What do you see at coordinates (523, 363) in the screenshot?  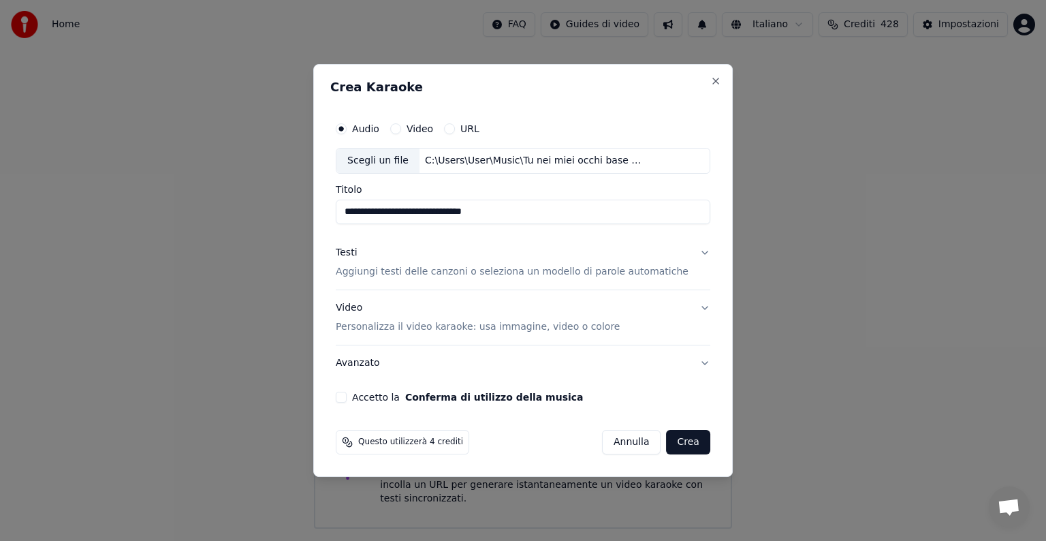 I see `button: Avanzato` at bounding box center [523, 363].